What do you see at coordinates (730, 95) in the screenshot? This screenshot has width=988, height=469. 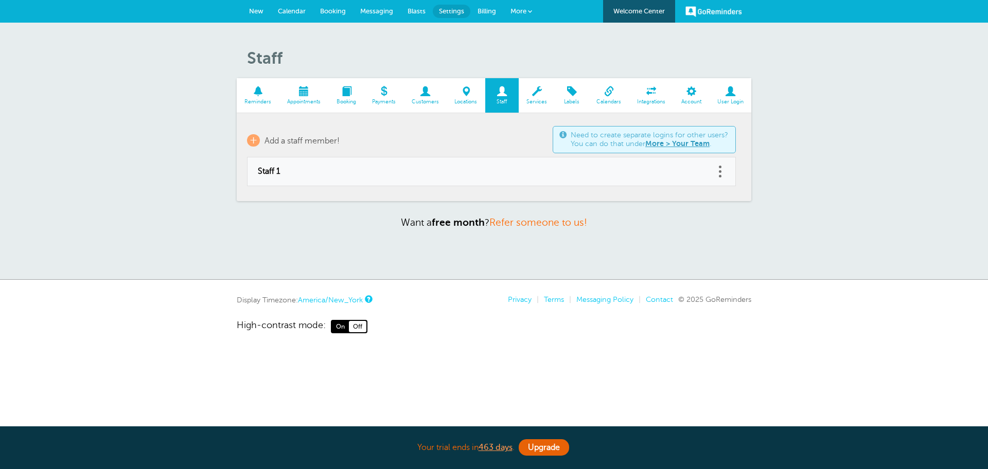 I see `a: User Login` at bounding box center [730, 95].